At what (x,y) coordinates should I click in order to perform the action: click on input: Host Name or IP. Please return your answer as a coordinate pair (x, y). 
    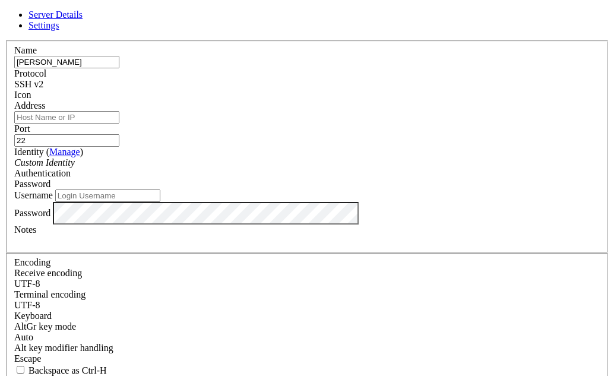
    Looking at the image, I should click on (67, 117).